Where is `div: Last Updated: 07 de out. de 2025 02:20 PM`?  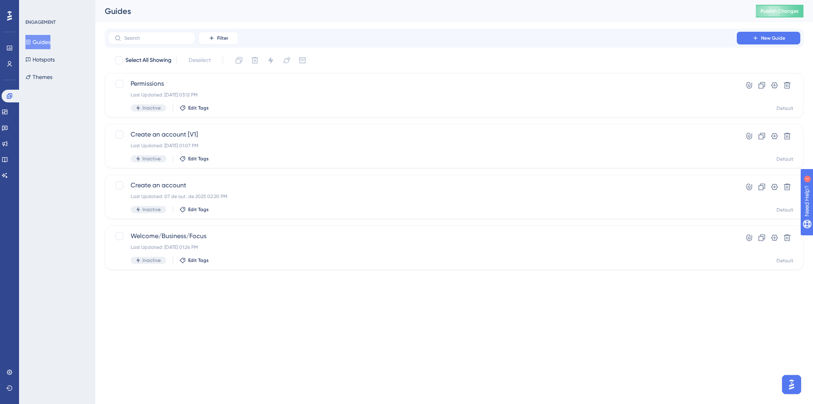 div: Last Updated: 07 de out. de 2025 02:20 PM is located at coordinates (422, 196).